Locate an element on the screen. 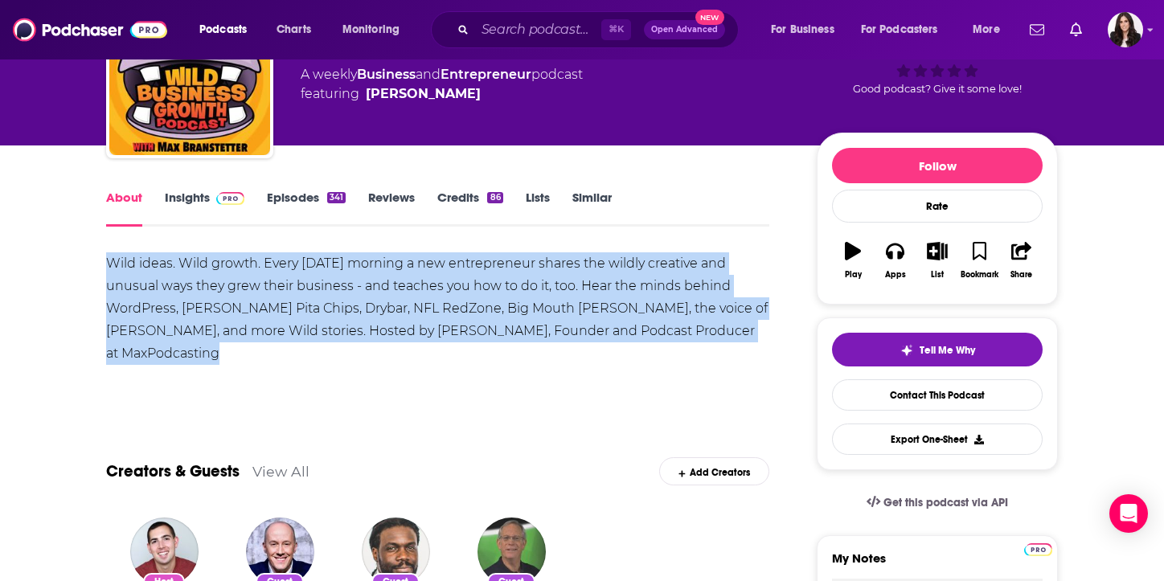 This screenshot has height=581, width=1164. button: Show profile menu is located at coordinates (1125, 30).